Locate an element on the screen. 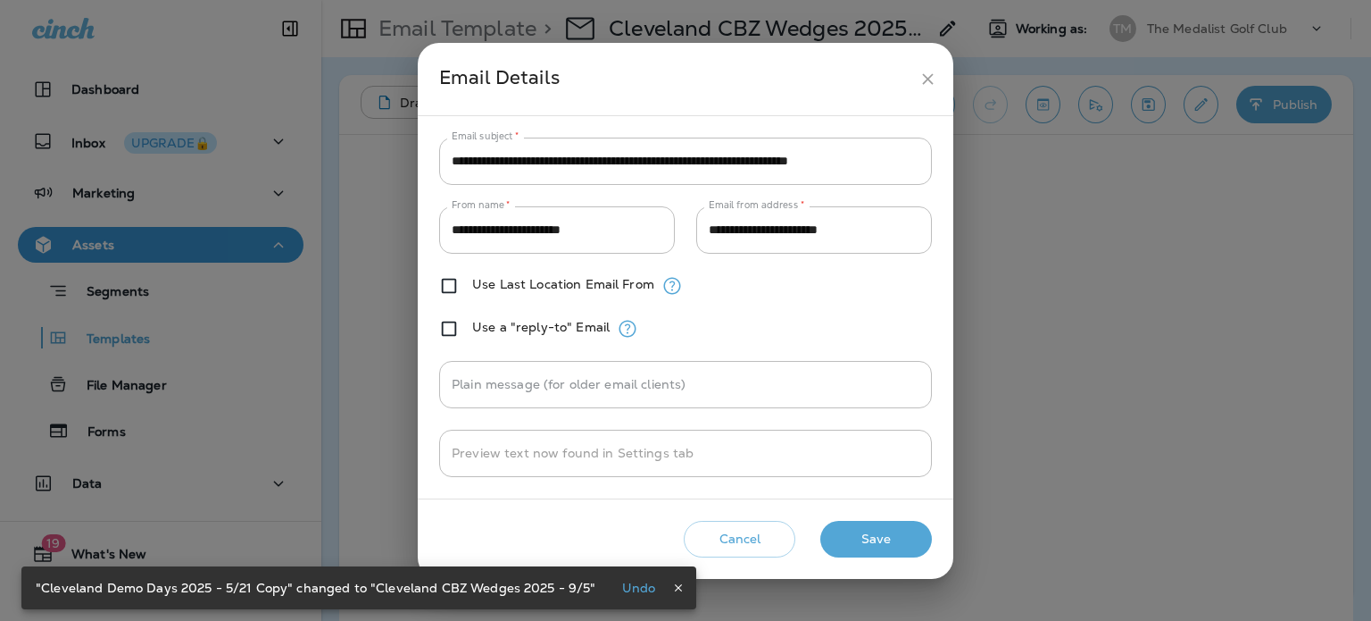 Image resolution: width=1371 pixels, height=621 pixels. button: Save is located at coordinates (876, 538).